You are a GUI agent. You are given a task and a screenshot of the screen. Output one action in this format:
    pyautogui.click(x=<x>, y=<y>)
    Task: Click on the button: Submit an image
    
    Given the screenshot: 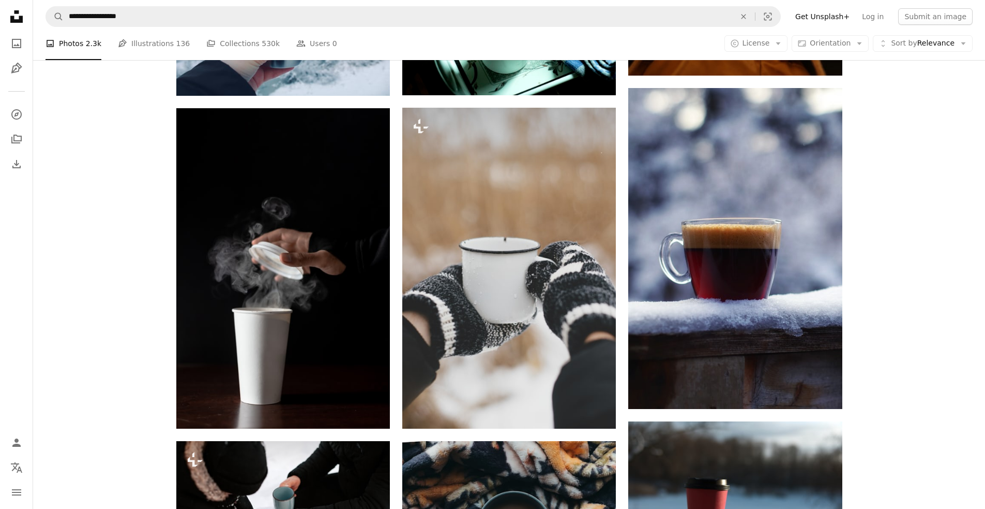 What is the action you would take?
    pyautogui.click(x=936, y=17)
    